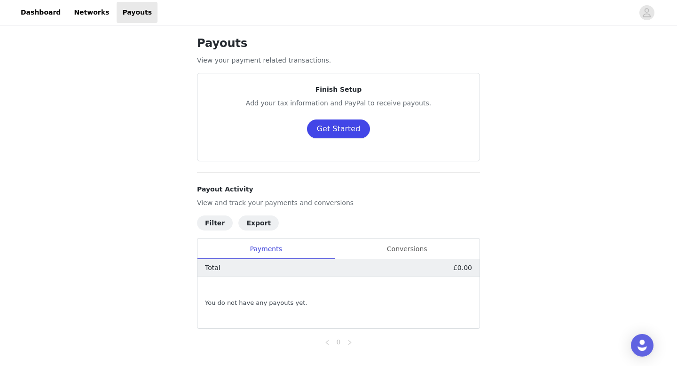  Describe the element at coordinates (339, 60) in the screenshot. I see `p: View your payment related transactions.` at that location.